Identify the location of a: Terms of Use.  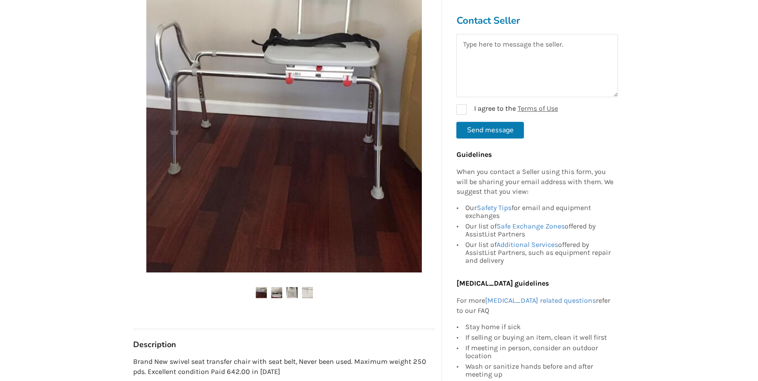
(537, 108).